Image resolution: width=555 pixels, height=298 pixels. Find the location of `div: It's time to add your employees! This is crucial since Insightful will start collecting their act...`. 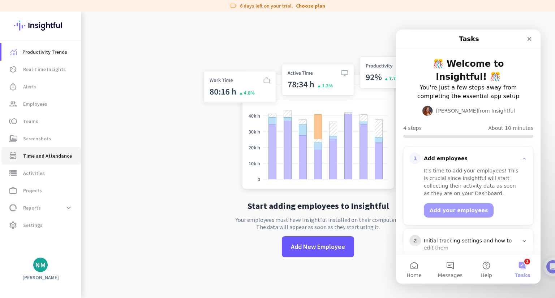

div: It's time to add your employees! This is crucial since Insightful will start collecting their act... is located at coordinates (77, 153).